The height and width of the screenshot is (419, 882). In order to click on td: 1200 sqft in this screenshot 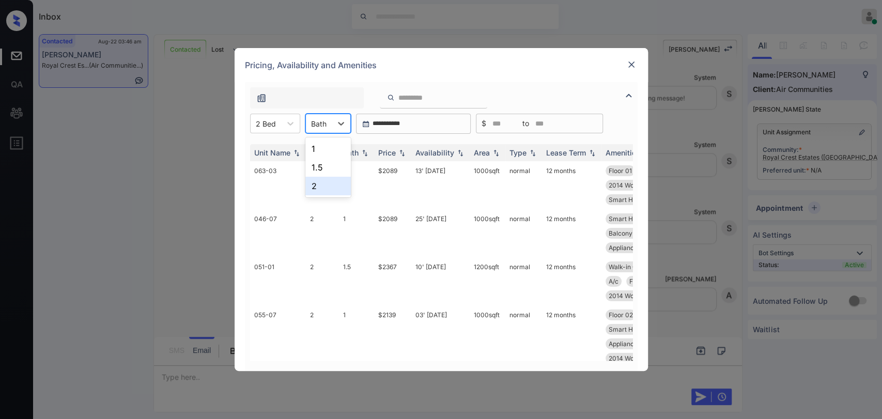, I will do `click(487, 281)`.